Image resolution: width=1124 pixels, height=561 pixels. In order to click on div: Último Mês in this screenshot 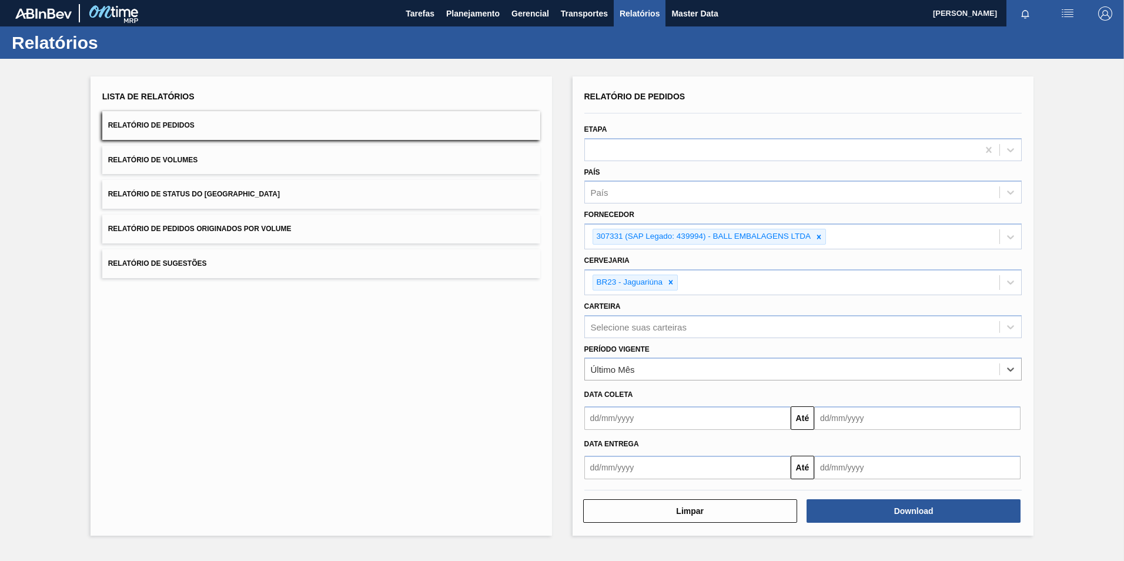, I will do `click(613, 369)`.